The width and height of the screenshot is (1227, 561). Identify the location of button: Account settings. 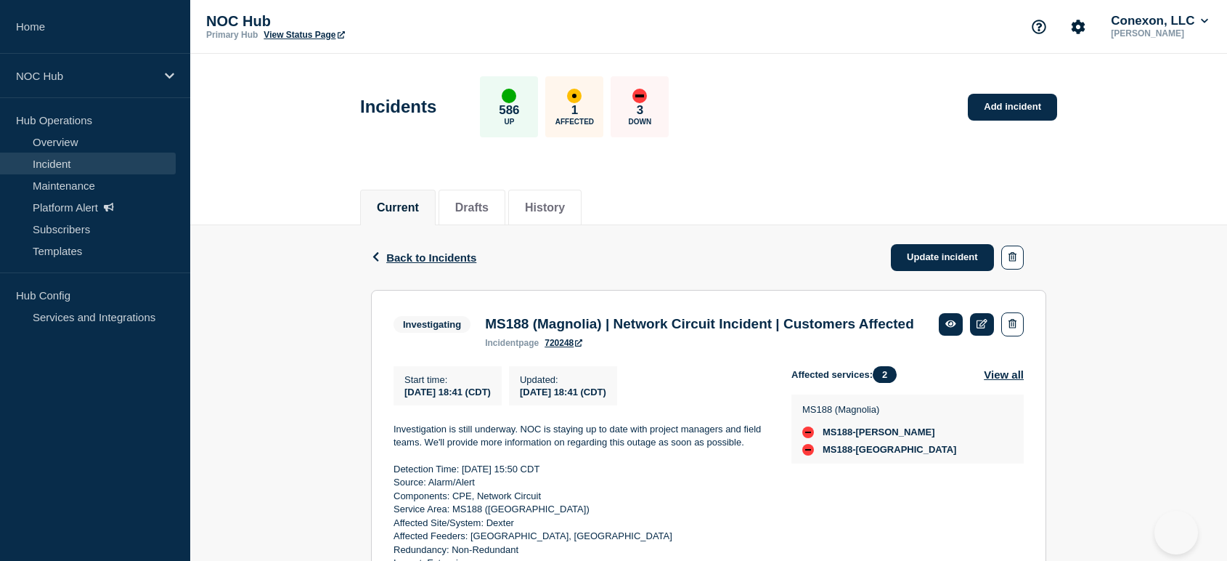
(1078, 27).